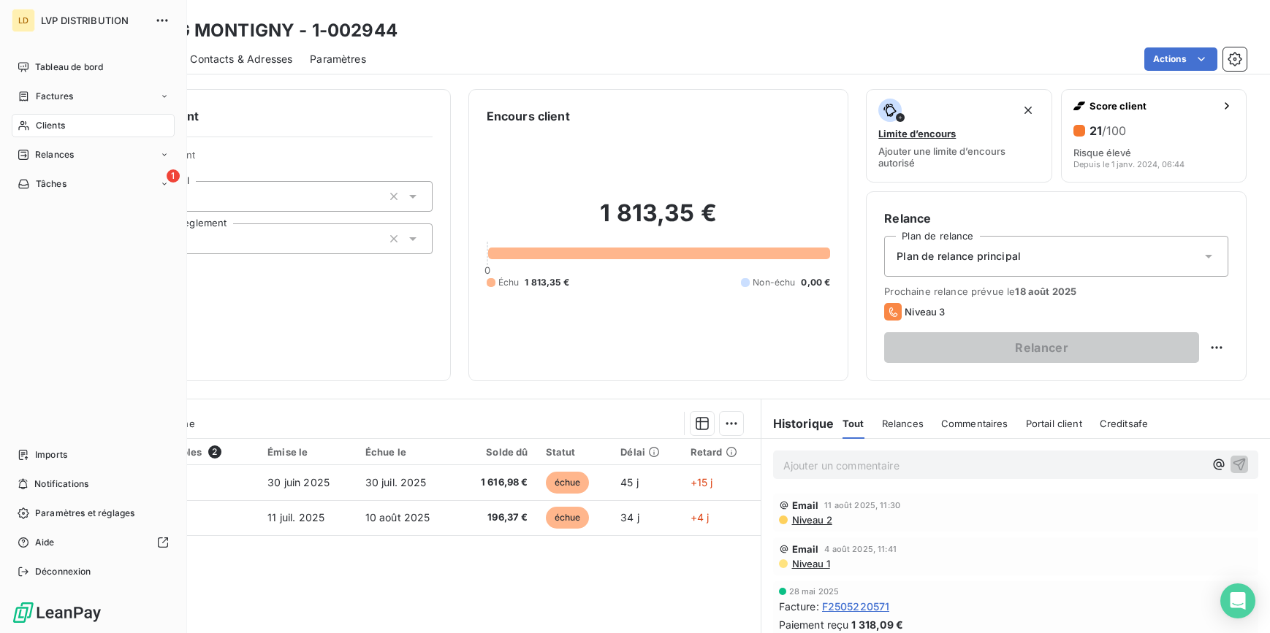 Image resolution: width=1270 pixels, height=633 pixels. Describe the element at coordinates (700, 517) in the screenshot. I see `span: +4 j` at that location.